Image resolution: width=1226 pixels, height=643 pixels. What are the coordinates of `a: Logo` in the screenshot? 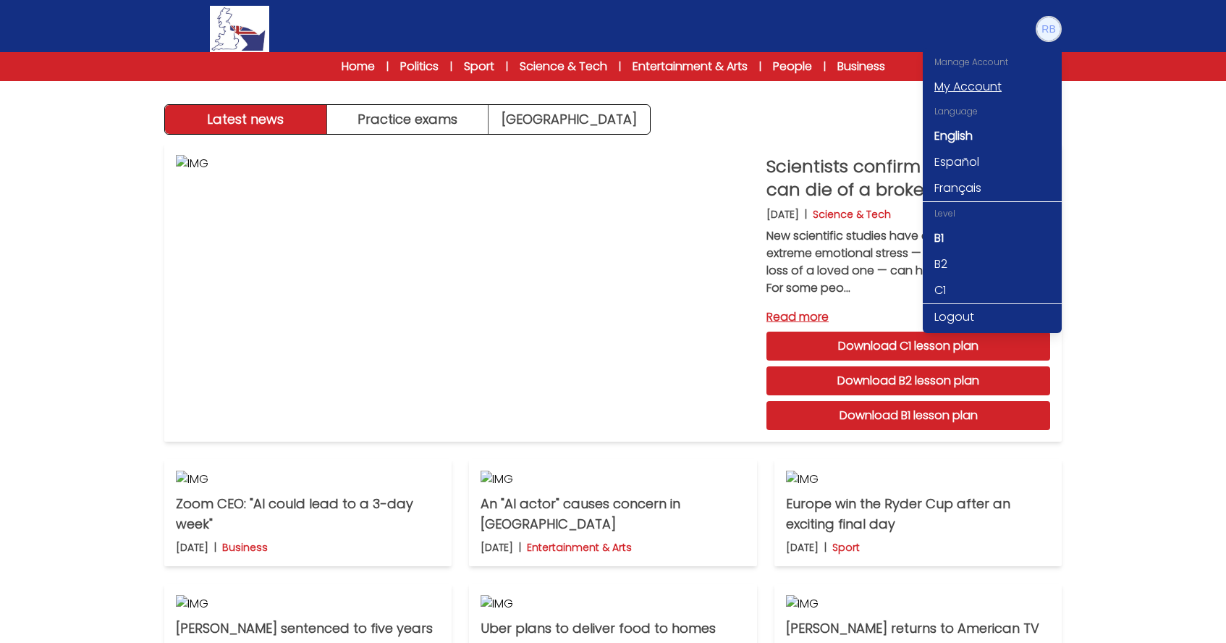 It's located at (240, 29).